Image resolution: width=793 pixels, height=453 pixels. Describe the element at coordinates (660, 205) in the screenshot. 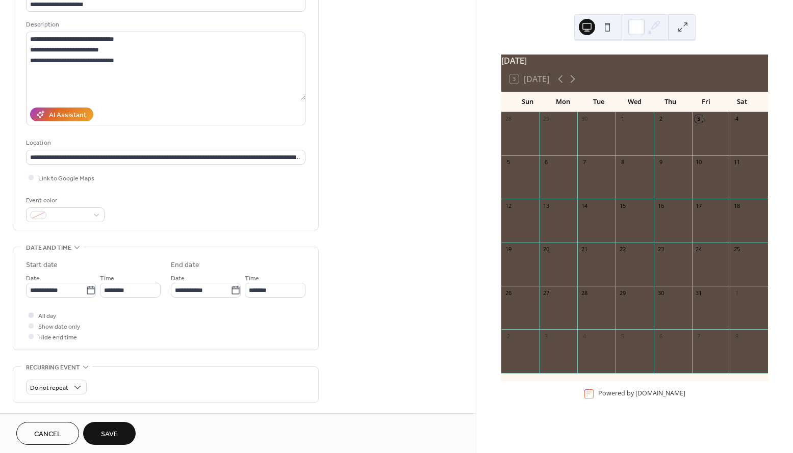

I see `div: 16` at that location.